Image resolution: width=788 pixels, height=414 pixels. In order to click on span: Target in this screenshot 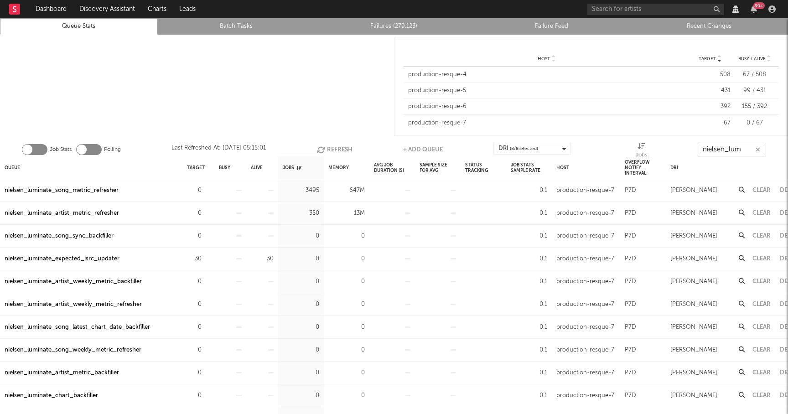, I will do `click(707, 59)`.